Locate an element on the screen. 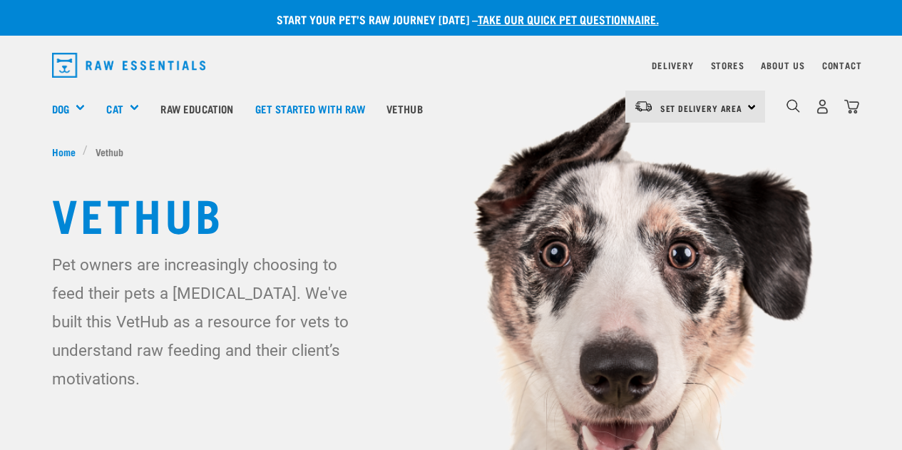 This screenshot has height=450, width=902. a: Contact is located at coordinates (842, 65).